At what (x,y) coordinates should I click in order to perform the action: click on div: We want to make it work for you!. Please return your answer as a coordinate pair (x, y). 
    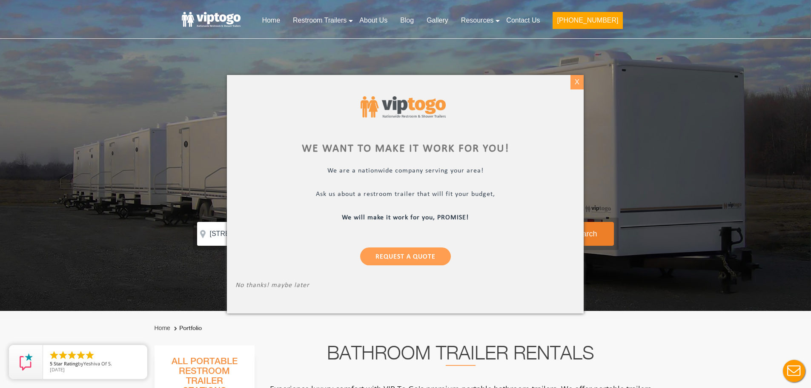
    Looking at the image, I should click on (406, 149).